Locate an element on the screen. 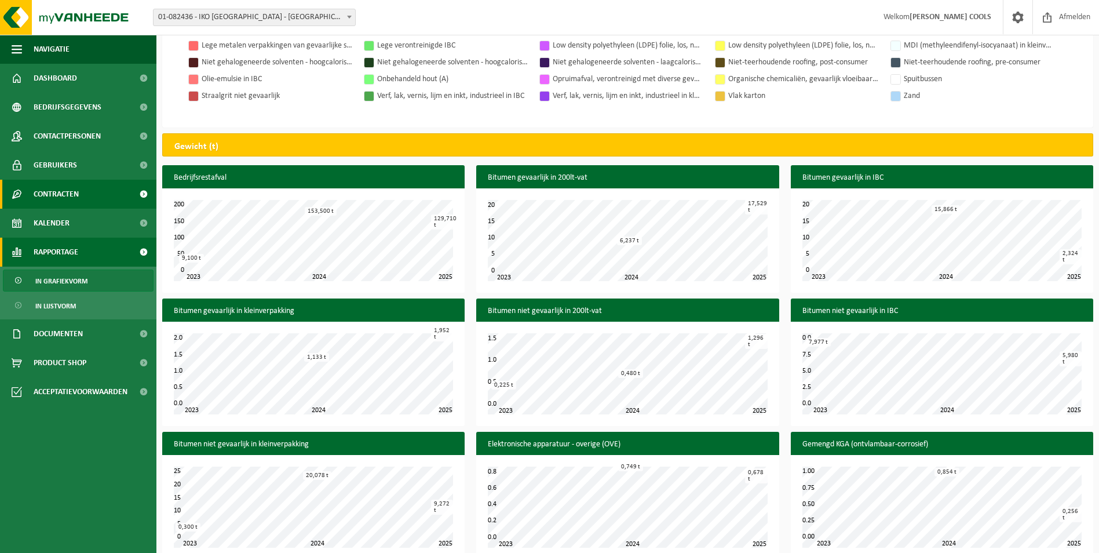  div: 1,952 t is located at coordinates (442, 334).